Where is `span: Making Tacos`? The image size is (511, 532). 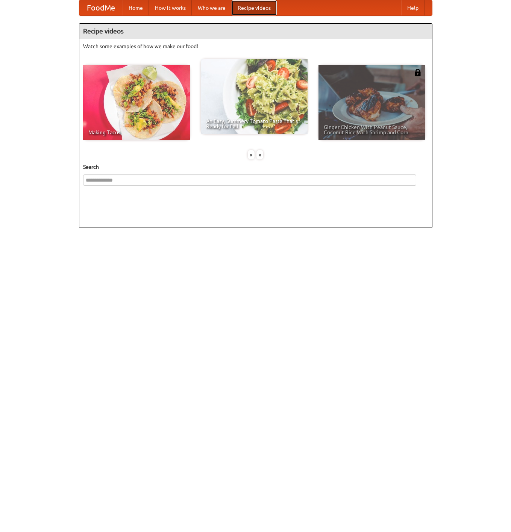
span: Making Tacos is located at coordinates (136, 132).